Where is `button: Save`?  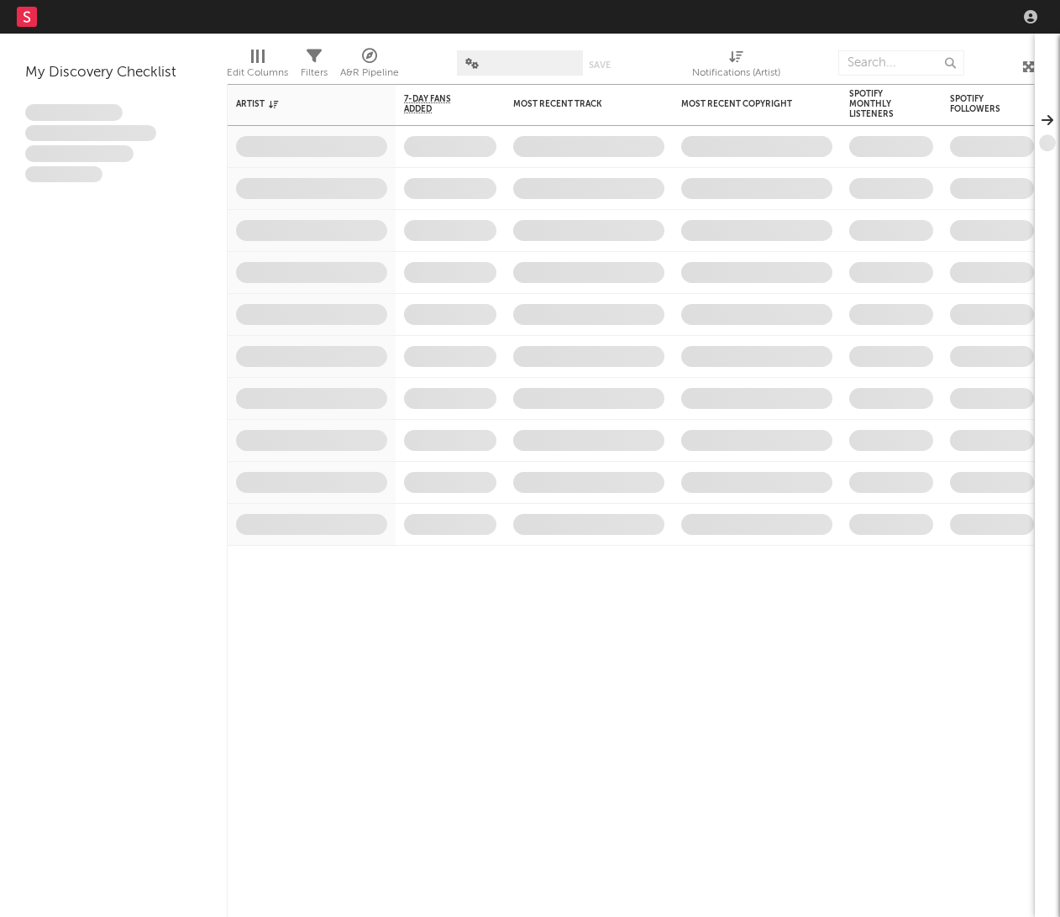 button: Save is located at coordinates (600, 65).